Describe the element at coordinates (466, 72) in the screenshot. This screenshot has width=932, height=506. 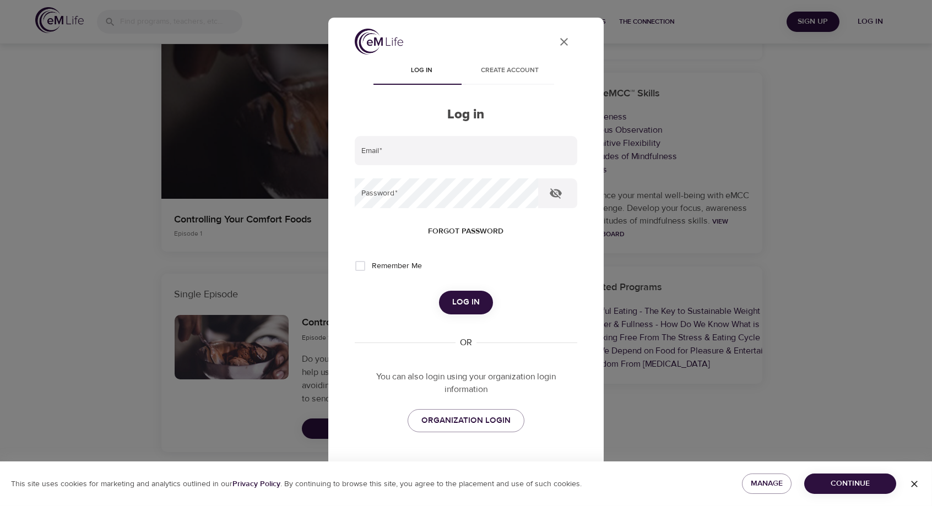
I see `div: disabled tabs example` at that location.